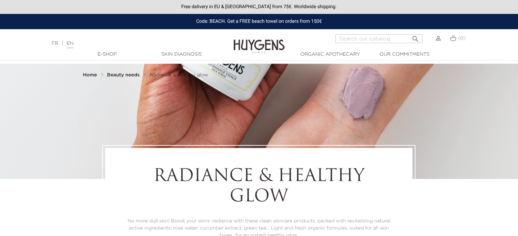 The image size is (518, 236). I want to click on span: (0), so click(461, 38).